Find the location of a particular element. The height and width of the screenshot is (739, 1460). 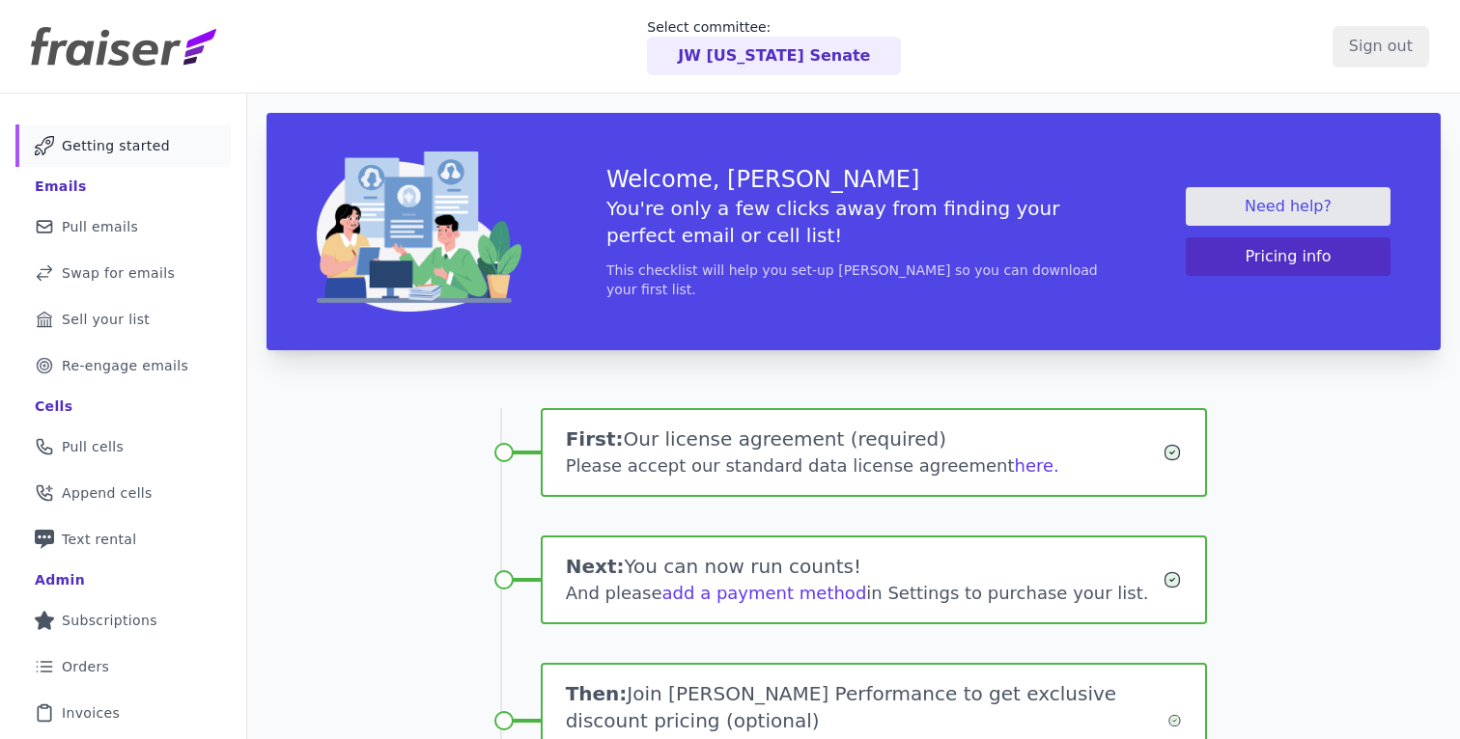

a: Pull cells is located at coordinates (123, 447).